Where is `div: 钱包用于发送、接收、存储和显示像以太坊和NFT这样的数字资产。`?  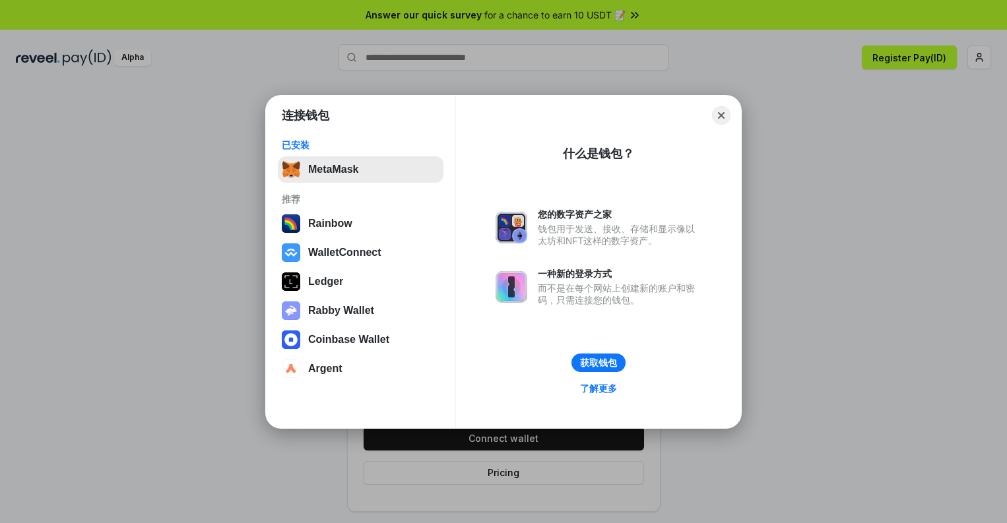
div: 钱包用于发送、接收、存储和显示像以太坊和NFT这样的数字资产。 is located at coordinates (620, 235).